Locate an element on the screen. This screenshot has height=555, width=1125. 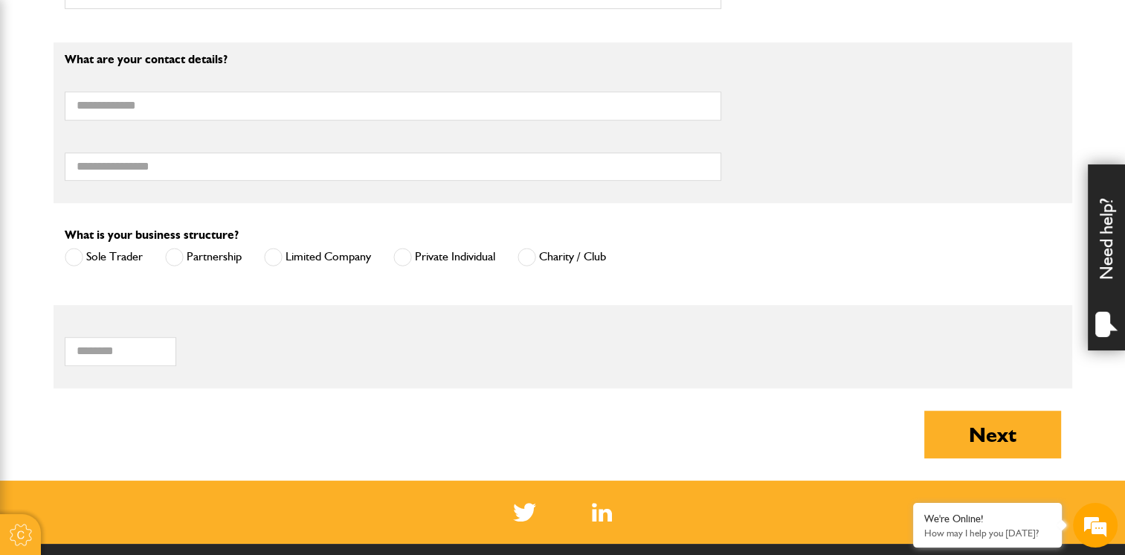
p: How may I help you today? is located at coordinates (987, 532).